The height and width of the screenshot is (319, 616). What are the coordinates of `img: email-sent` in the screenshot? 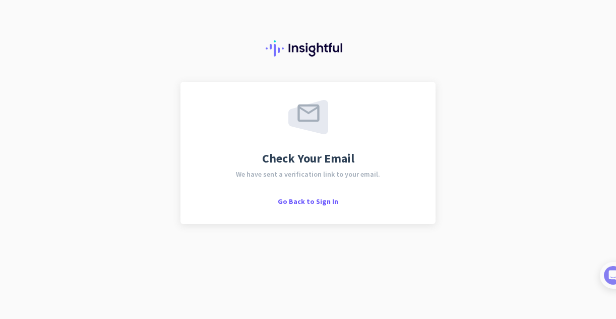 It's located at (308, 117).